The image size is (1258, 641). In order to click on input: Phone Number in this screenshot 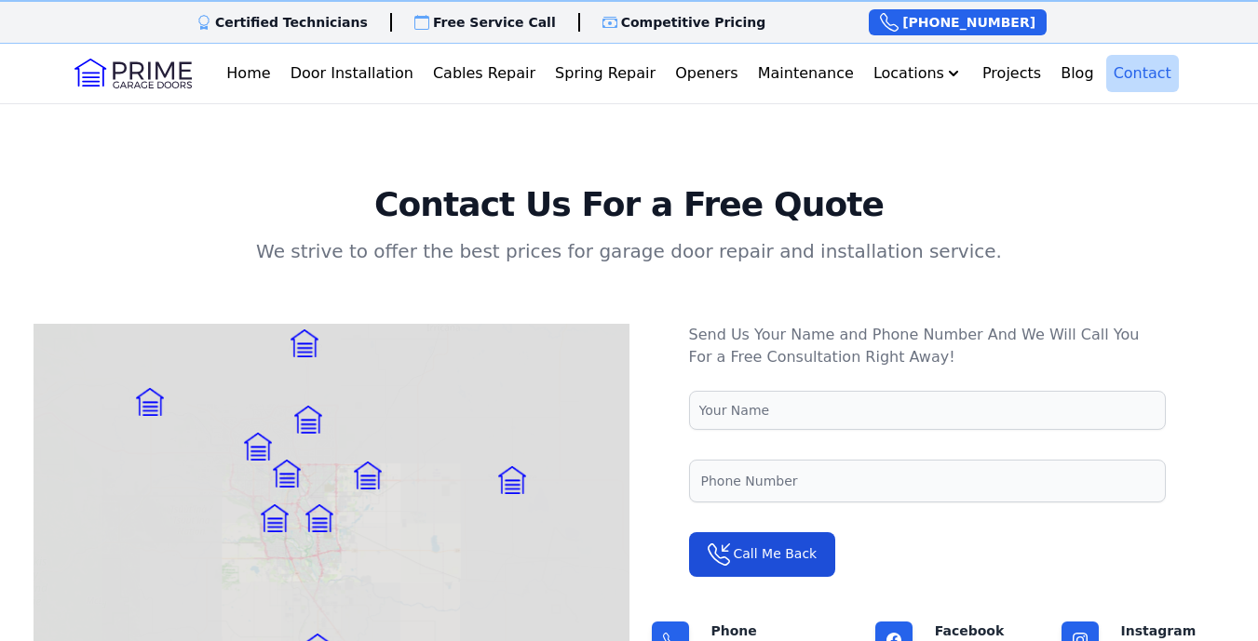, I will do `click(927, 481)`.